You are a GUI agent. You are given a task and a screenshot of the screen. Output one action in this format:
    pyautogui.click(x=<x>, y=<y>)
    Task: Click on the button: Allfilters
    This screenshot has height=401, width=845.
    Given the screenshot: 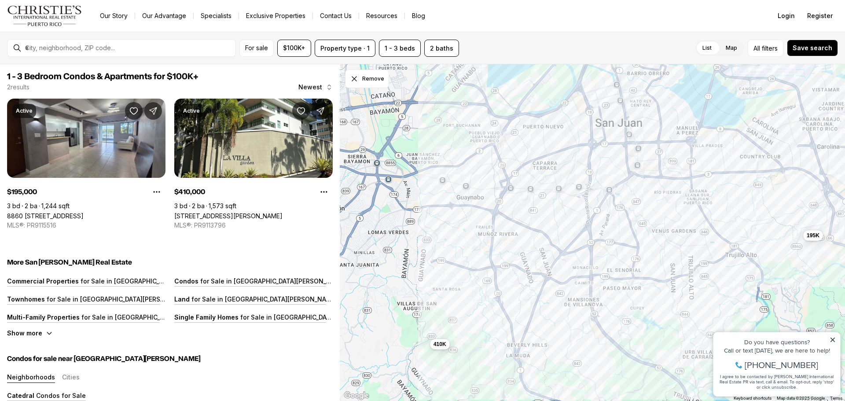 What is the action you would take?
    pyautogui.click(x=765, y=48)
    